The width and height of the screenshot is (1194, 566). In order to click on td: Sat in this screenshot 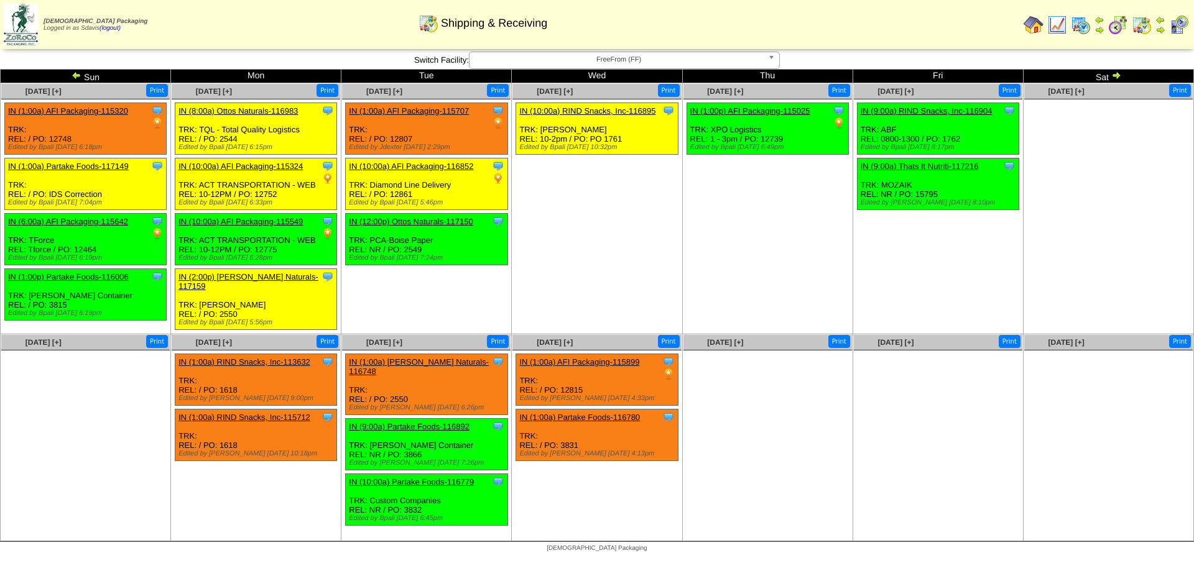, I will do `click(1108, 76)`.